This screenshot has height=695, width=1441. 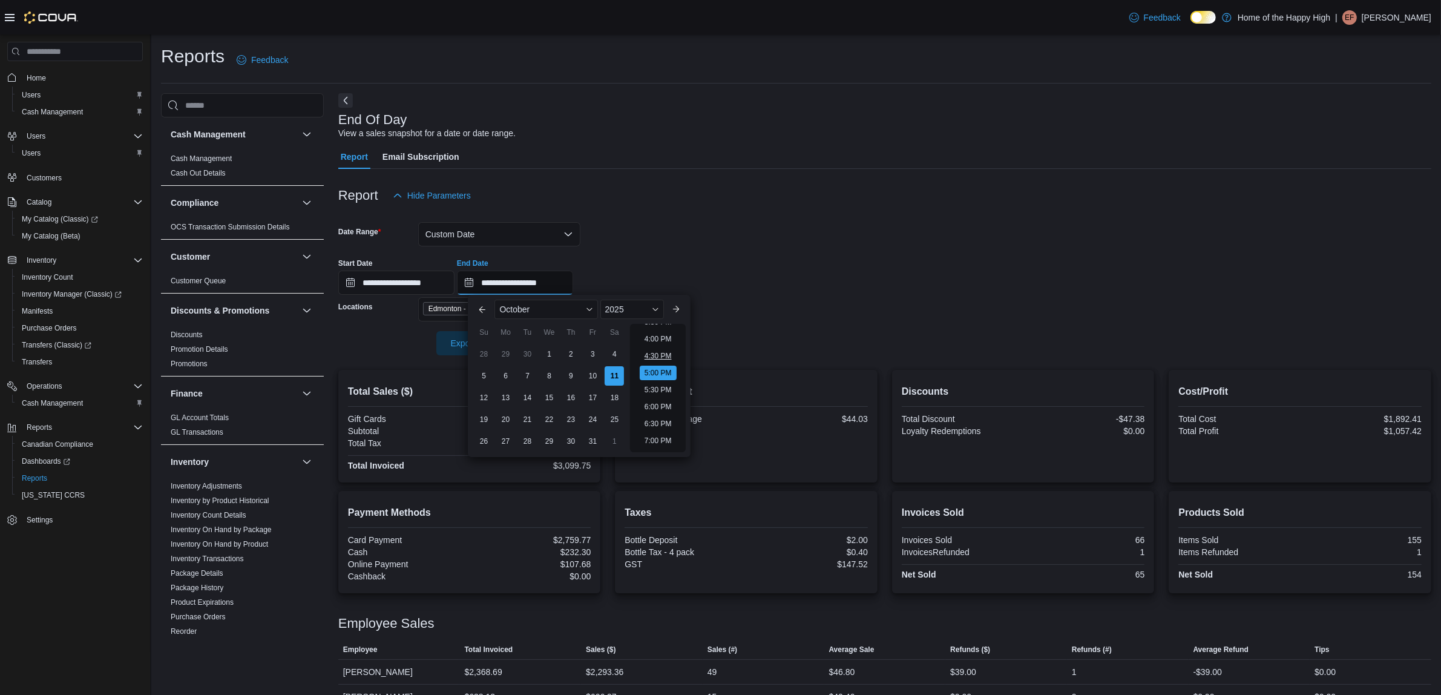 I want to click on span: Catalog, so click(x=82, y=202).